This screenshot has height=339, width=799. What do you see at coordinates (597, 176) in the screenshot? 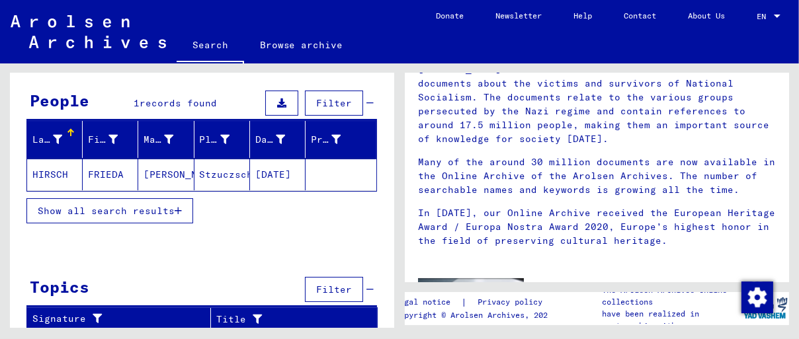
I see `p: Many of the around 30 million documents are now available in the Online Archive of the Arolsen Ar...` at bounding box center [597, 176].